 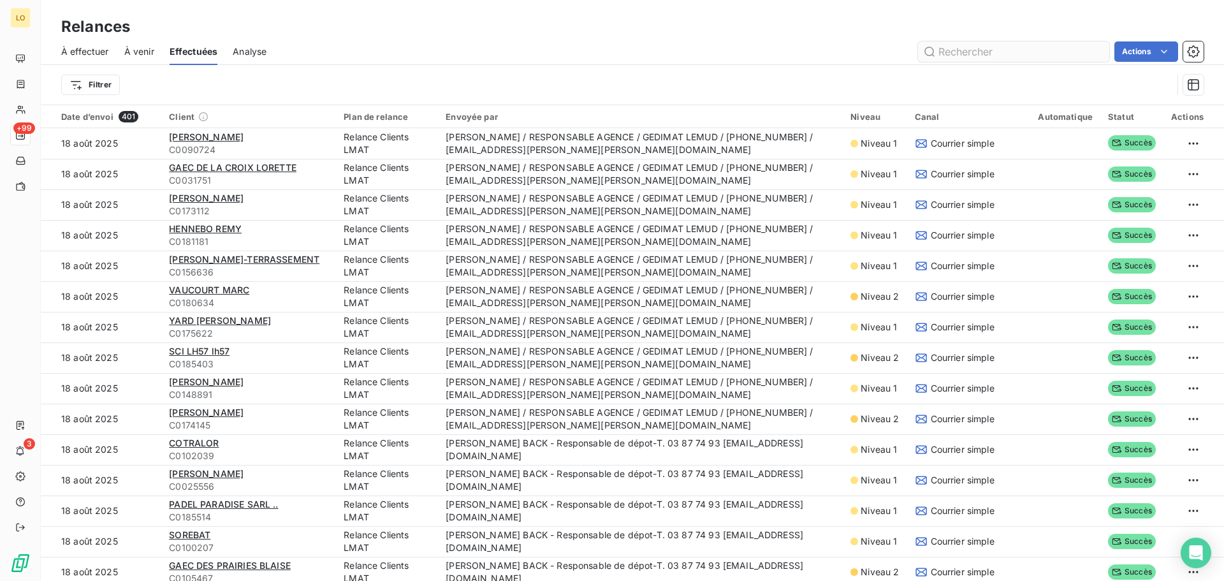 I want to click on div: LO, so click(x=20, y=18).